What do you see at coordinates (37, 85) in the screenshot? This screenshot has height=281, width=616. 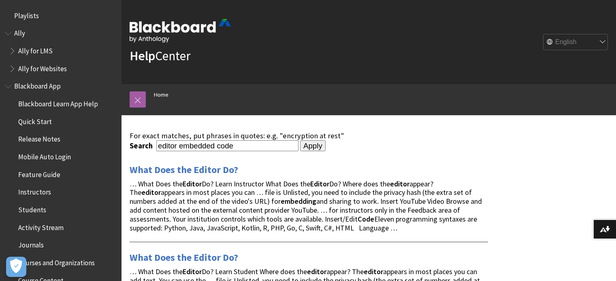 I see `span: Blackboard App` at bounding box center [37, 85].